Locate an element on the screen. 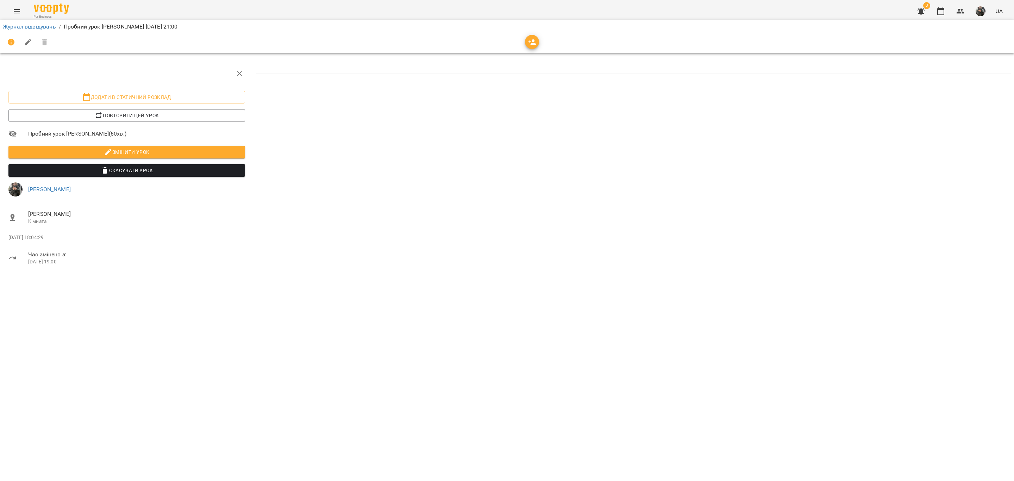 Image resolution: width=1014 pixels, height=481 pixels. nav: breadcrumb is located at coordinates (507, 27).